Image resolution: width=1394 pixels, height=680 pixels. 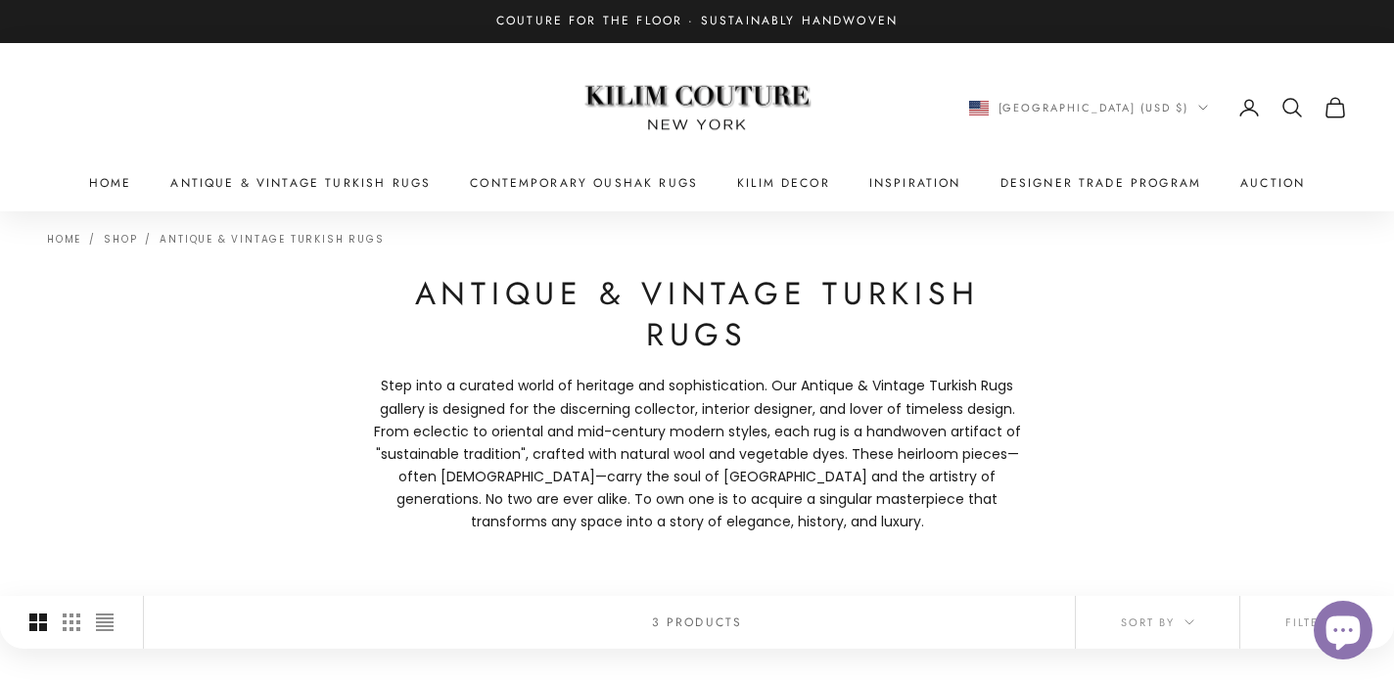 I want to click on nav: Breadcrumb, so click(x=215, y=238).